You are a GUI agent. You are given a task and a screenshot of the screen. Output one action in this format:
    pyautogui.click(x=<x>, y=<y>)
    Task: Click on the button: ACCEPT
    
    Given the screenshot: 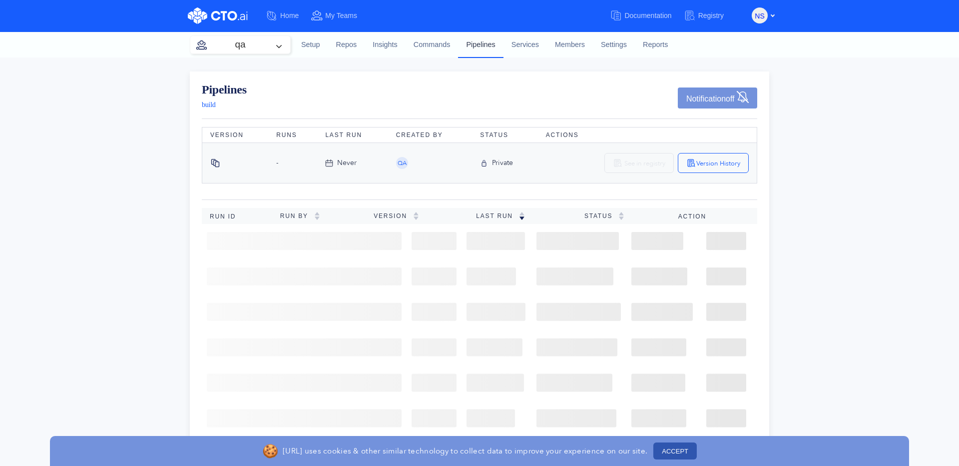 What is the action you would take?
    pyautogui.click(x=675, y=451)
    